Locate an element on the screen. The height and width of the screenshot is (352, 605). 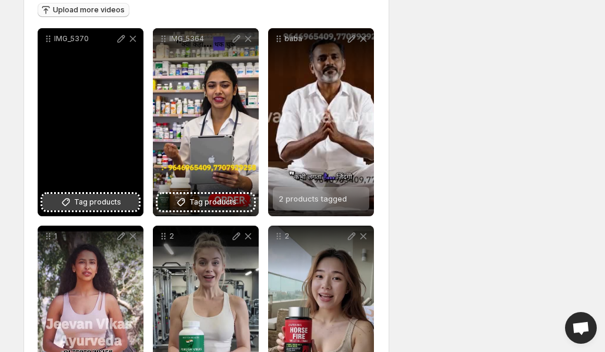
div: IMG_5370Tag products is located at coordinates (91, 122).